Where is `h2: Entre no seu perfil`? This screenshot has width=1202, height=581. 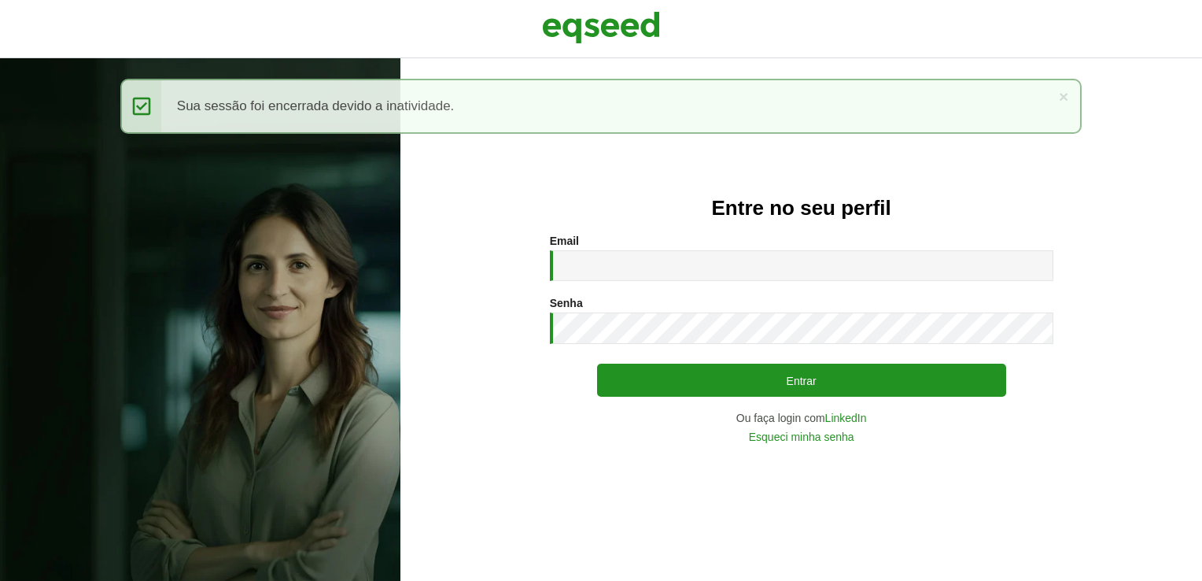 h2: Entre no seu perfil is located at coordinates (801, 208).